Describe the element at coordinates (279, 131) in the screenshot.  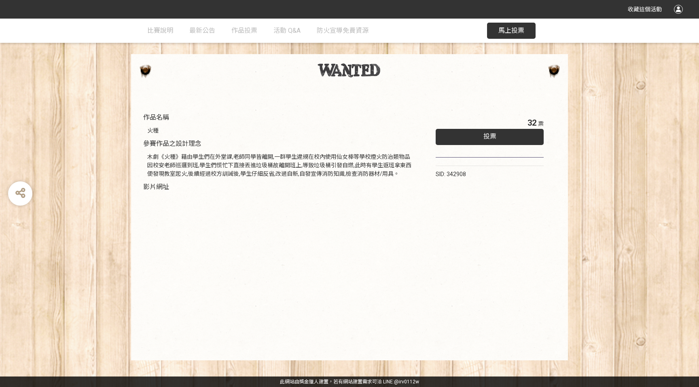
I see `div: 火種` at that location.